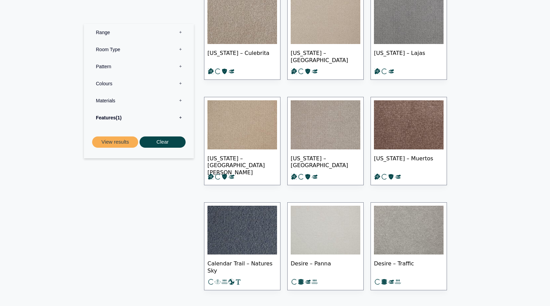 The width and height of the screenshot is (550, 306). I want to click on a: Calendar Trail – Natures Sky, so click(242, 246).